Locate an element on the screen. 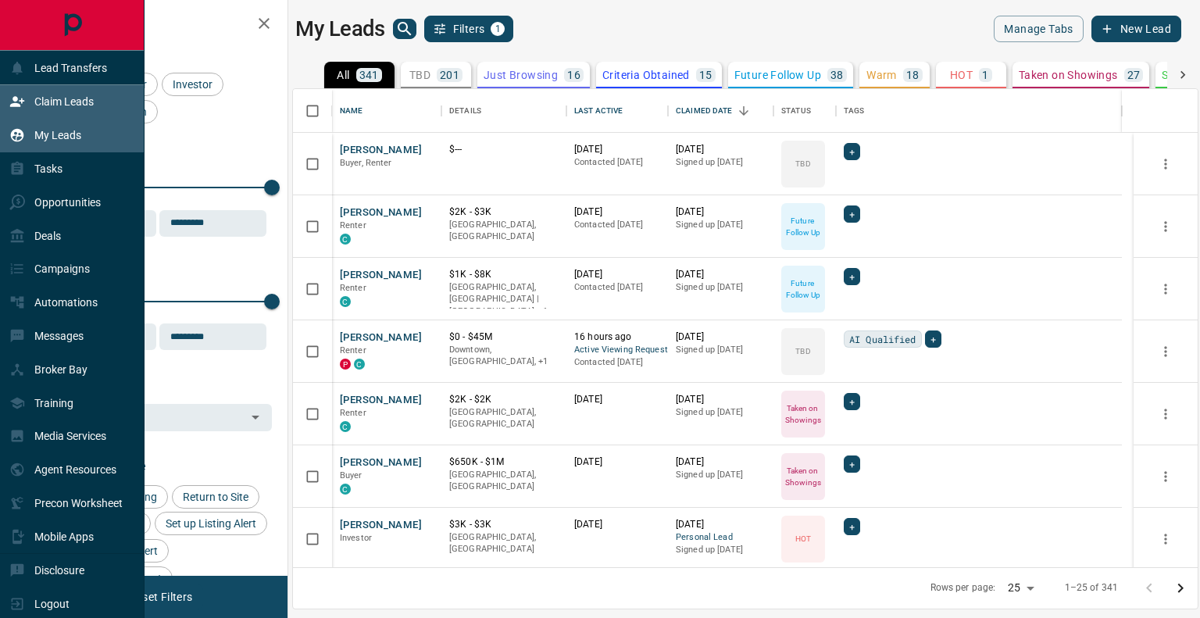 This screenshot has width=1200, height=618. button: search button is located at coordinates (405, 29).